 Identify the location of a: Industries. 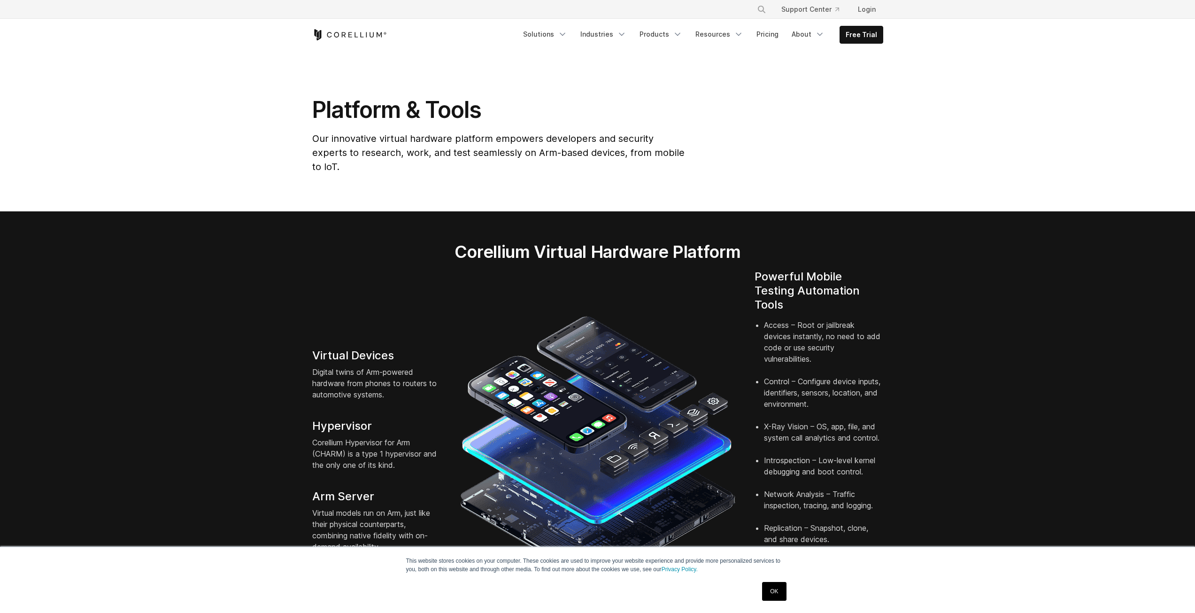
(603, 34).